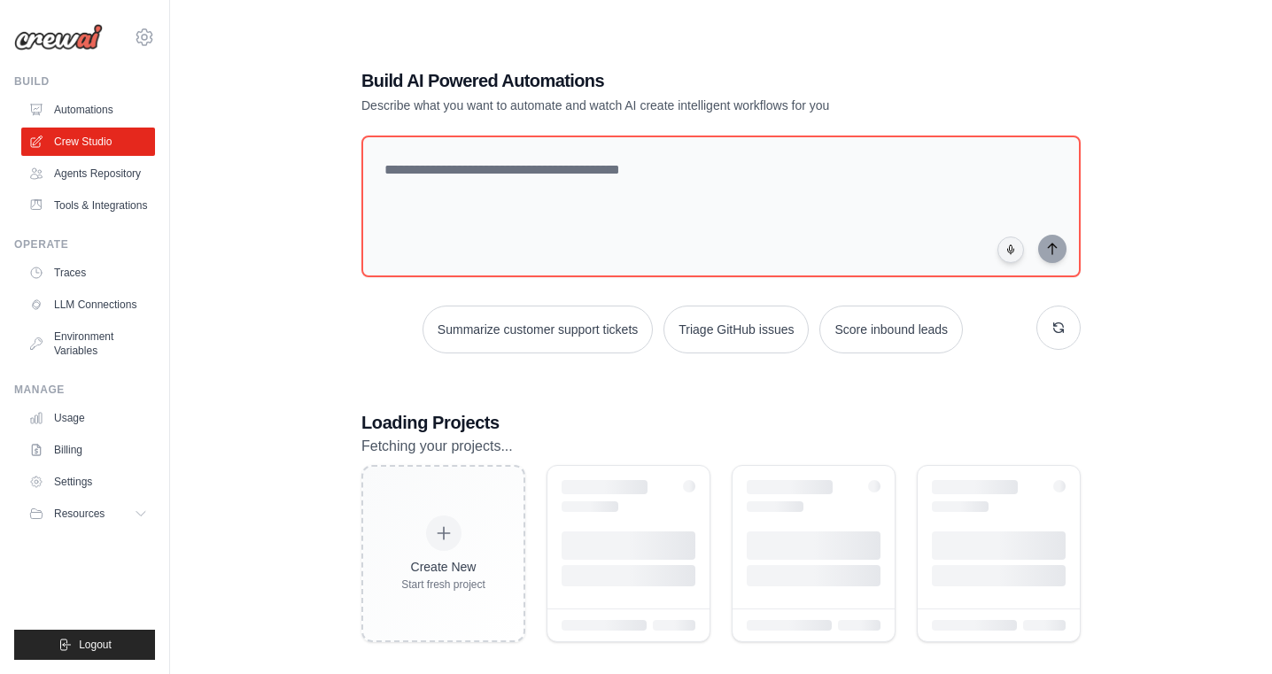 Image resolution: width=1272 pixels, height=674 pixels. I want to click on button: Score inbound leads, so click(891, 330).